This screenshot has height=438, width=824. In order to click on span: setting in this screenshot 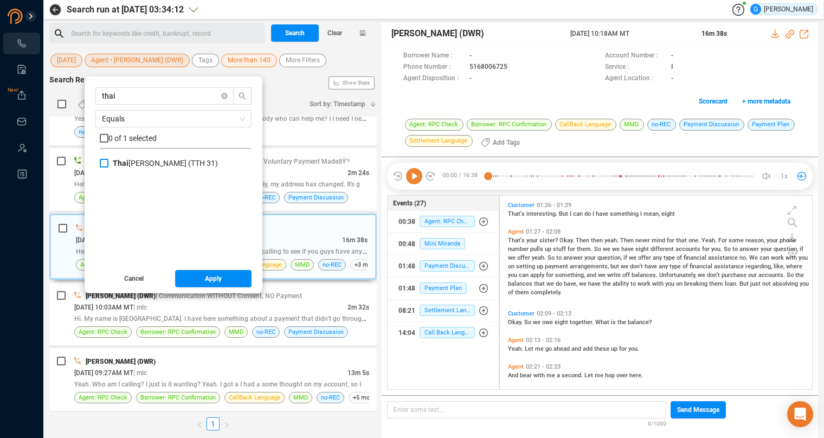, I will do `click(527, 266)`.